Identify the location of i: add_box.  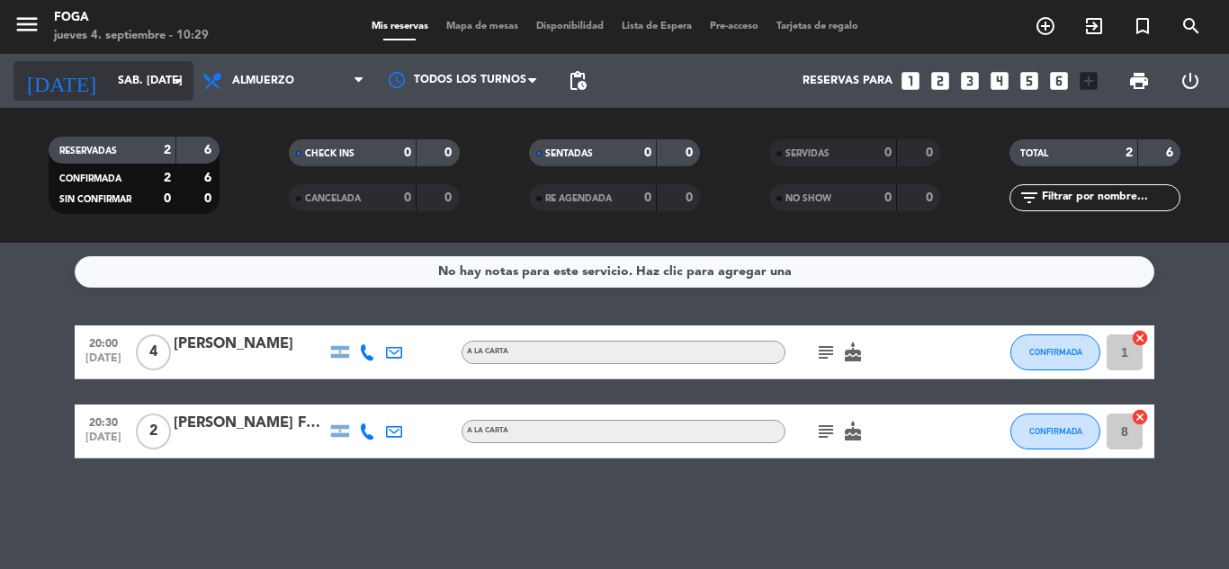
(1088, 81).